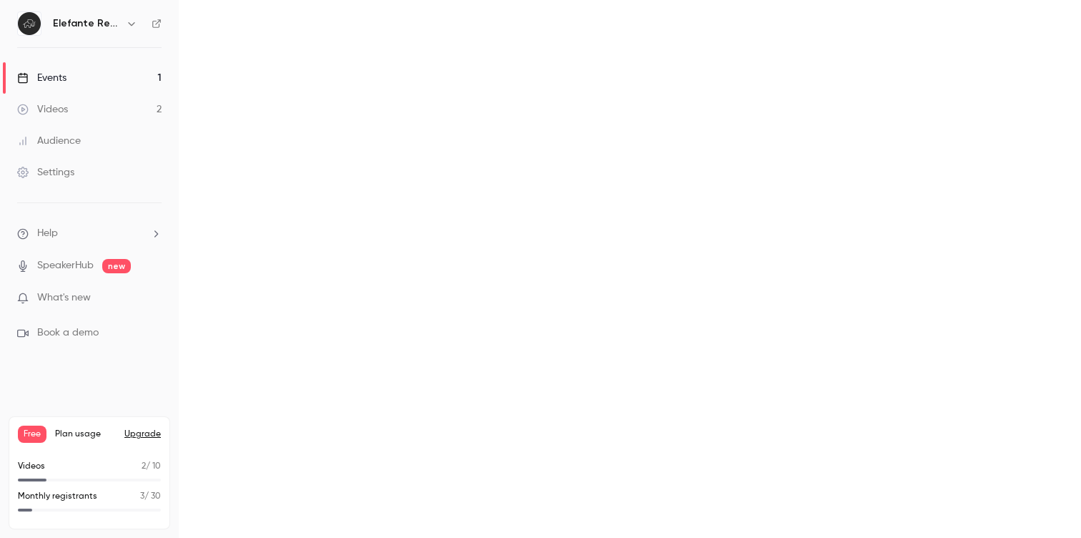 The image size is (1081, 538). Describe the element at coordinates (64, 298) in the screenshot. I see `span: What's new` at that location.